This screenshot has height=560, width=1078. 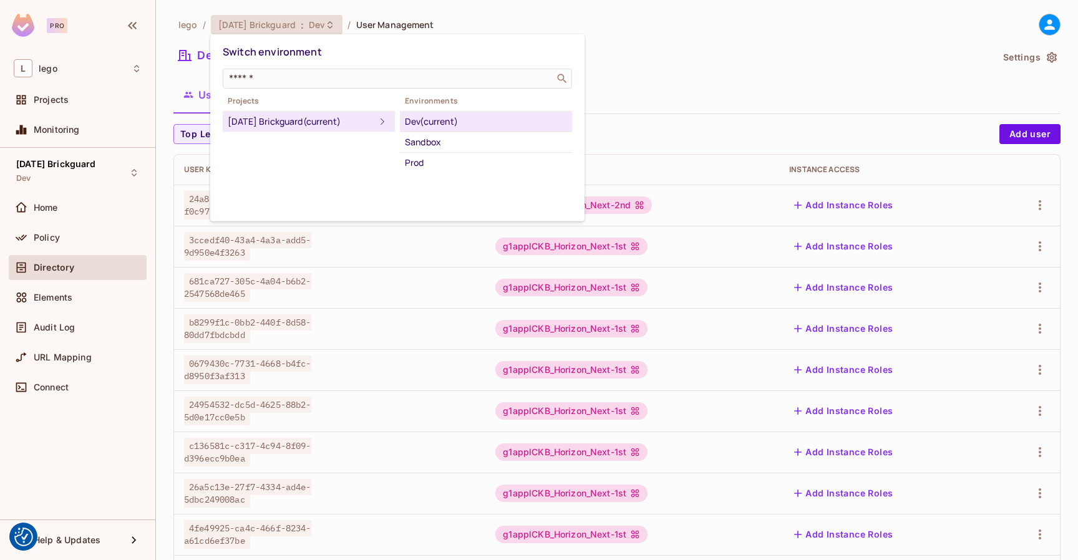 I want to click on span: Environments, so click(x=486, y=101).